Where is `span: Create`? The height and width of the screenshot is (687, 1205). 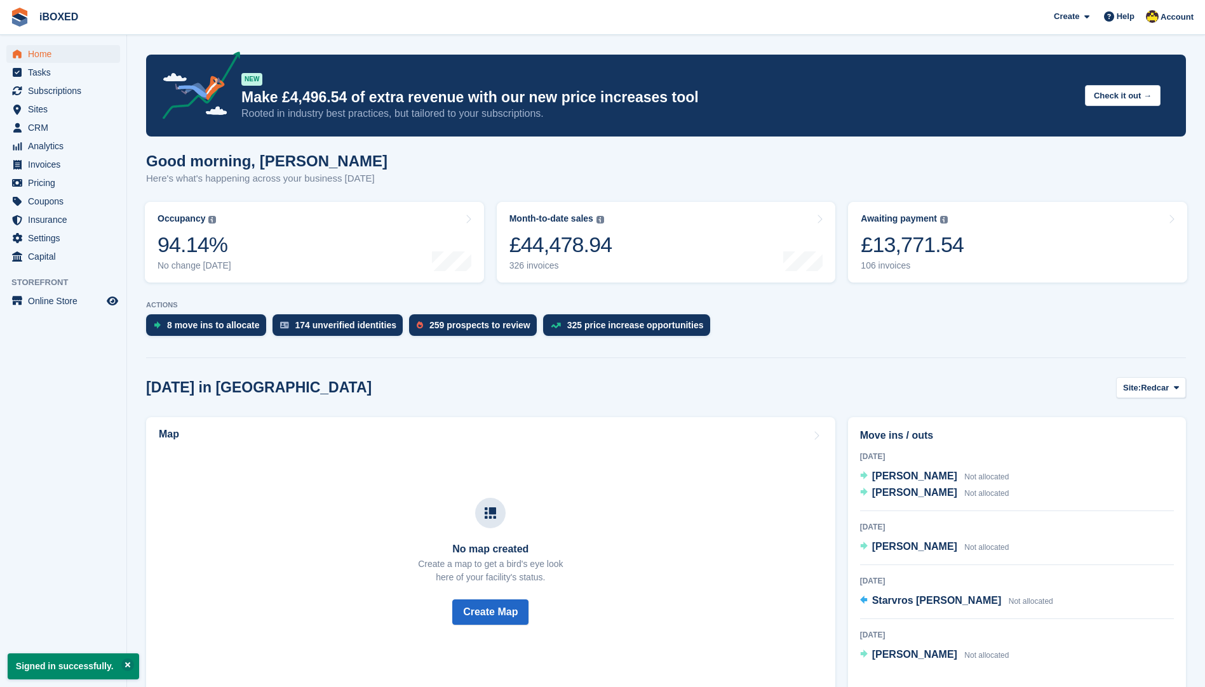
span: Create is located at coordinates (1067, 17).